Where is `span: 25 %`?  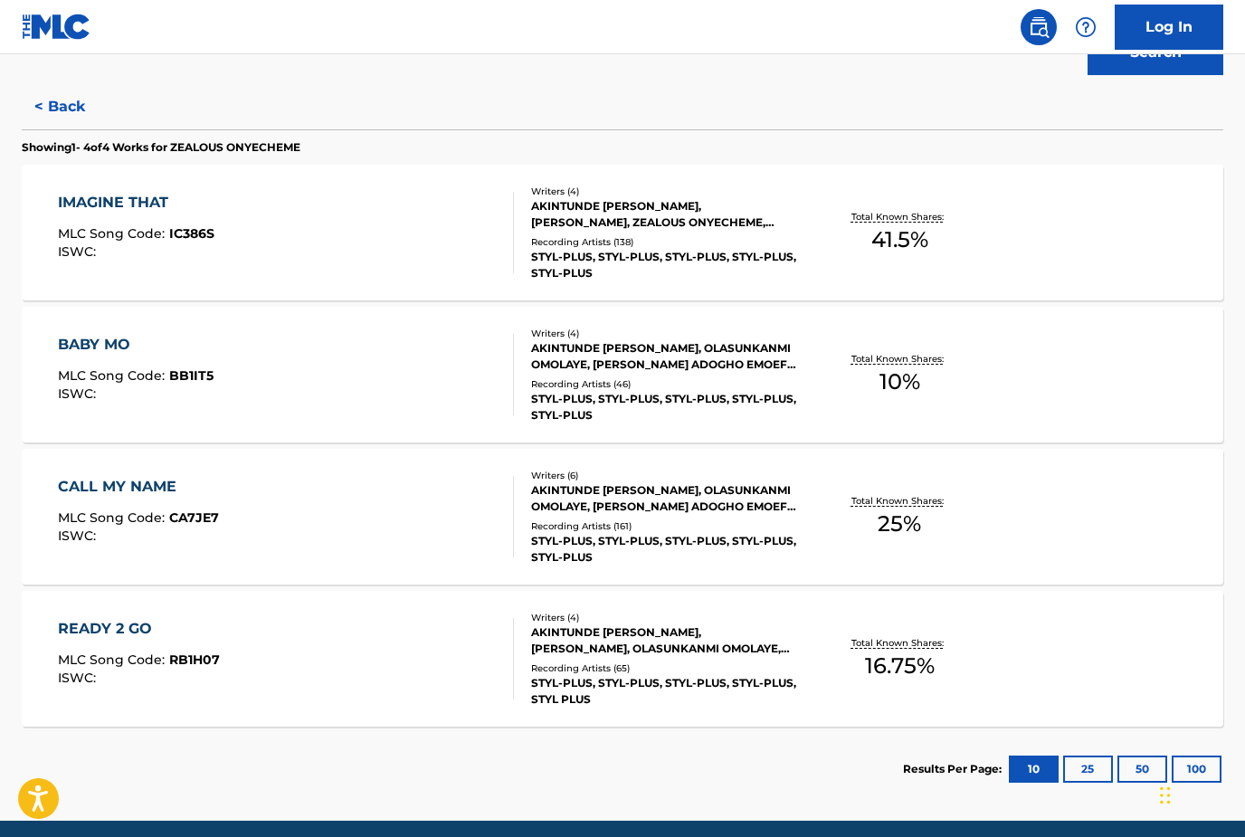
span: 25 % is located at coordinates (899, 524).